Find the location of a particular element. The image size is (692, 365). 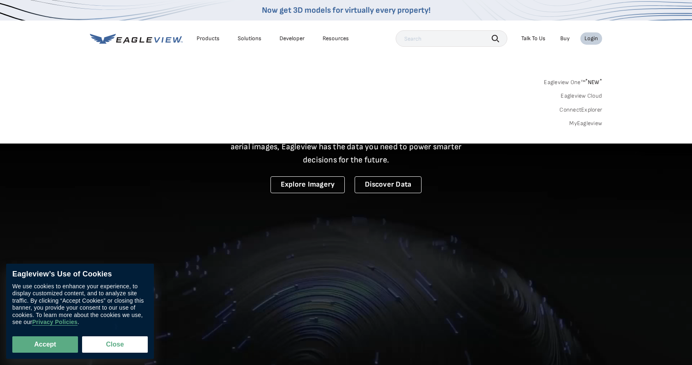

div: Solutions is located at coordinates (250, 39).